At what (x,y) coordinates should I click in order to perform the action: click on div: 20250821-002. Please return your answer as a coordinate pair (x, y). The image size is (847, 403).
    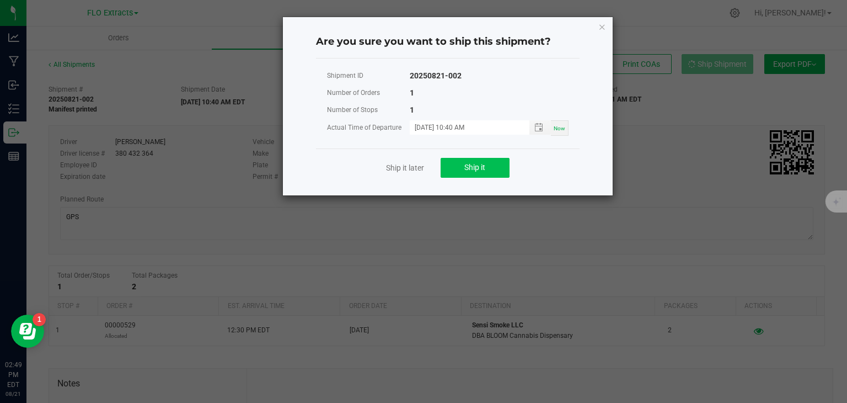
    Looking at the image, I should click on (436, 76).